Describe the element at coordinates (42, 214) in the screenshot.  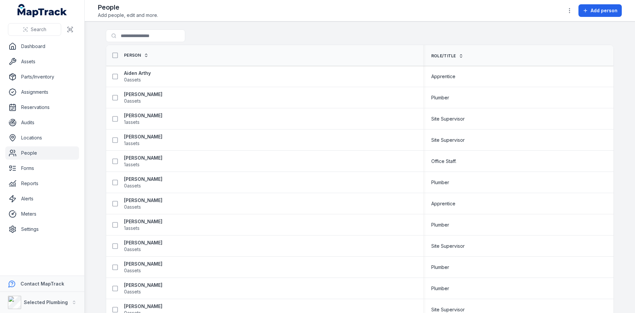
I see `a: Meters` at that location.